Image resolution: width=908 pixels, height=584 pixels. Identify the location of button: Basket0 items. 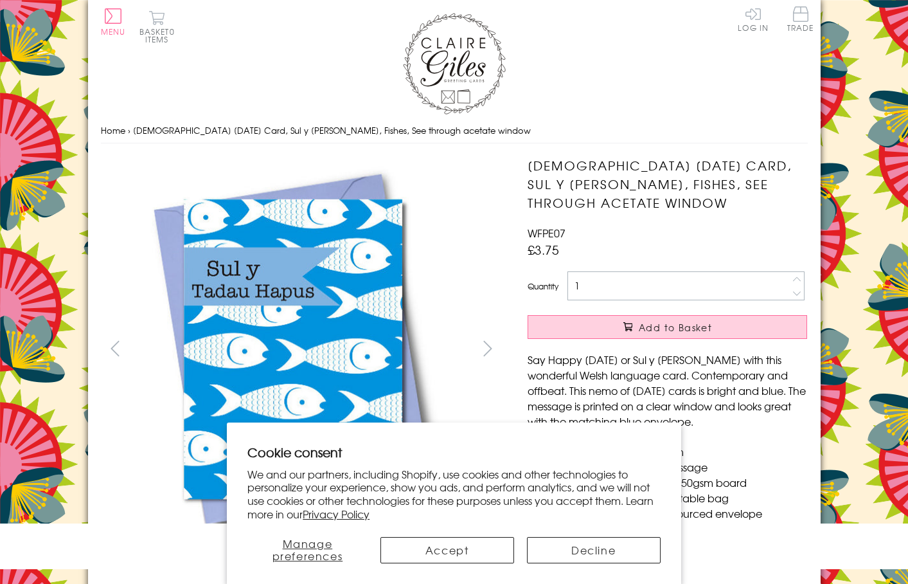
(157, 26).